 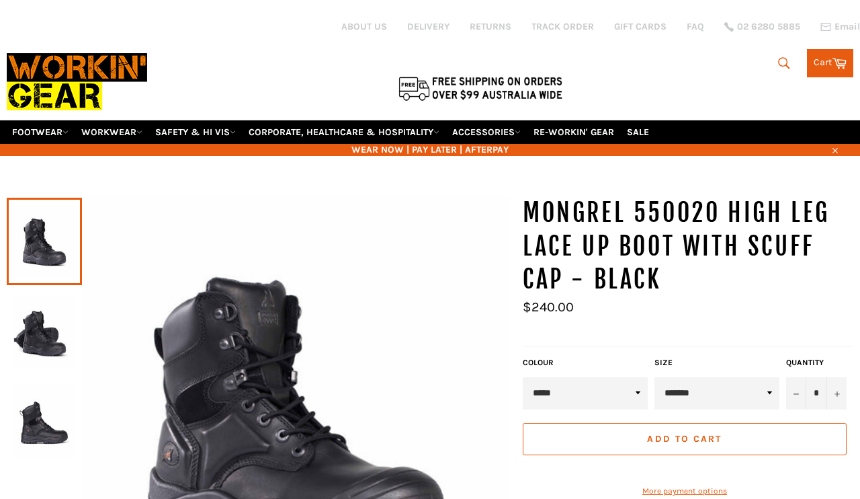 What do you see at coordinates (762, 27) in the screenshot?
I see `a: 02 6280 5885` at bounding box center [762, 27].